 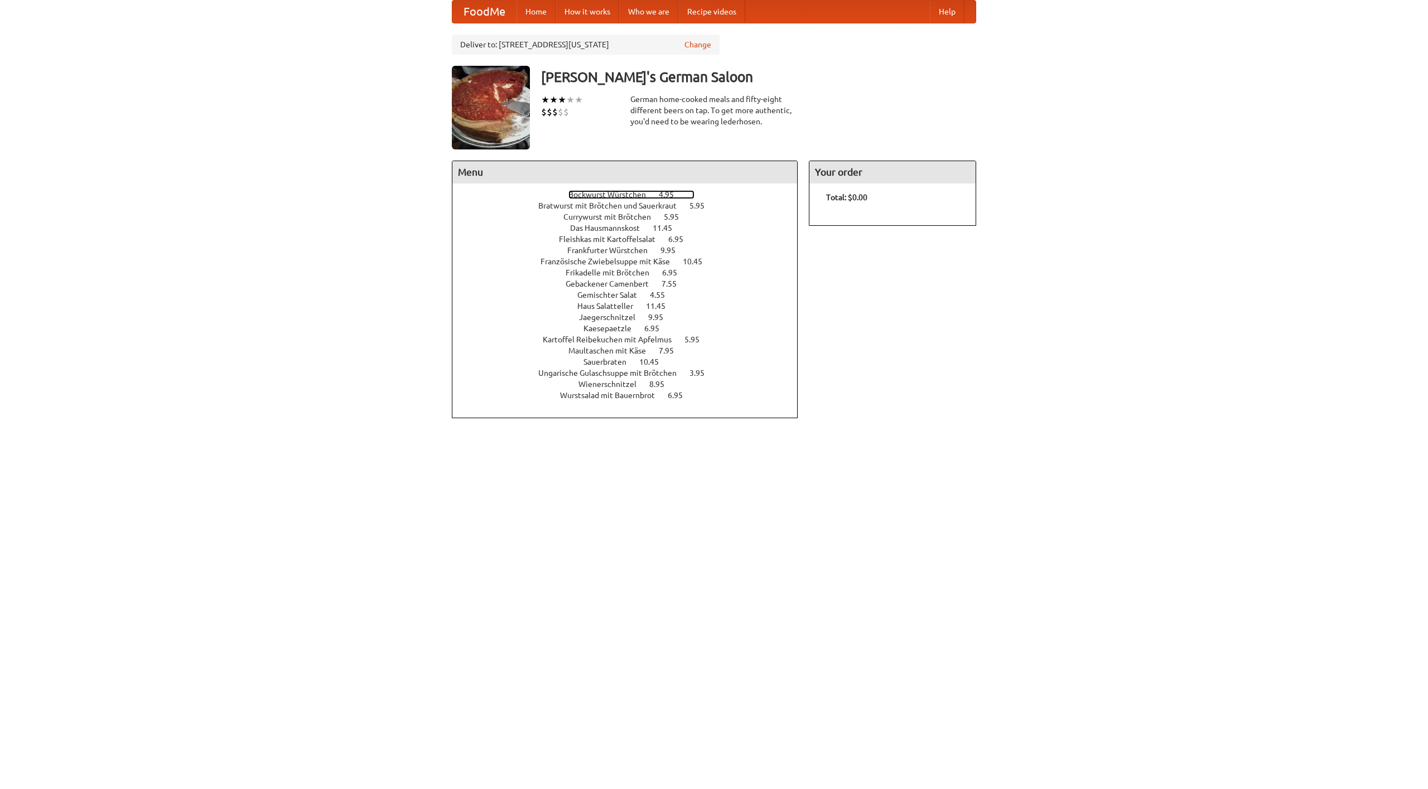 What do you see at coordinates (632, 195) in the screenshot?
I see `a: Bockwurst Würstchen 4.95` at bounding box center [632, 195].